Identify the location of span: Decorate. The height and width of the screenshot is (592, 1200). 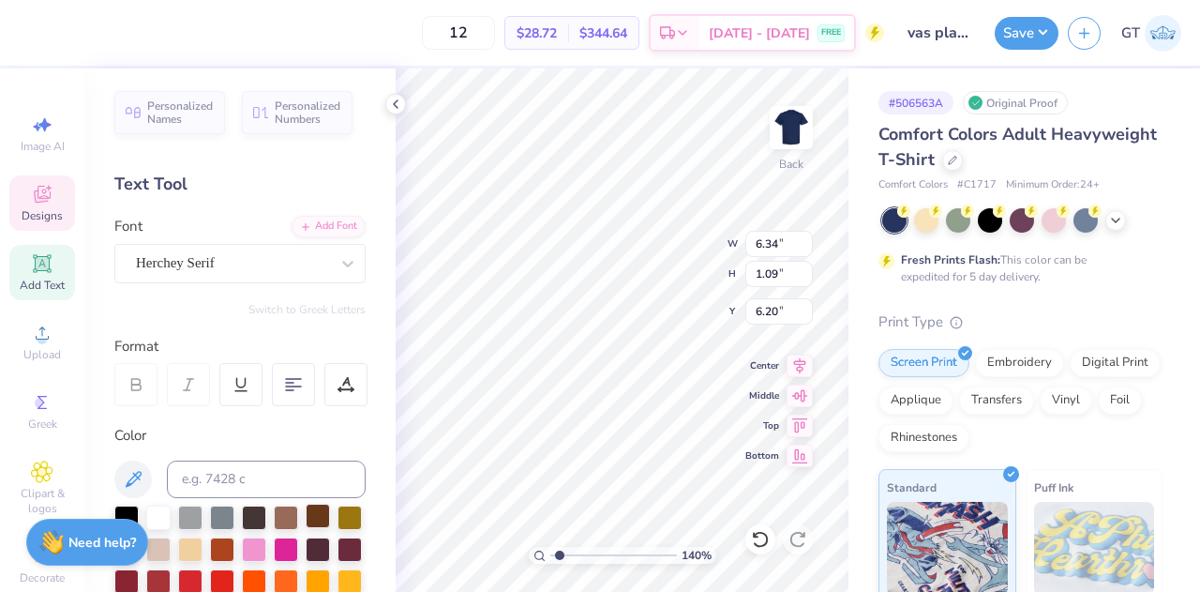
(42, 578).